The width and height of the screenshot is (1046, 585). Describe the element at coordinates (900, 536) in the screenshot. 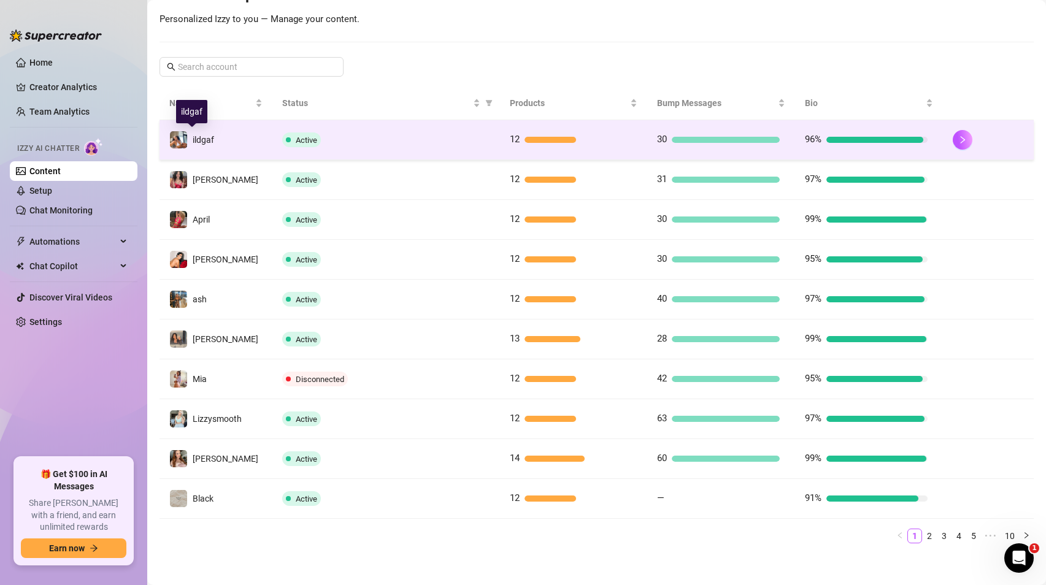

I see `button: left` at that location.